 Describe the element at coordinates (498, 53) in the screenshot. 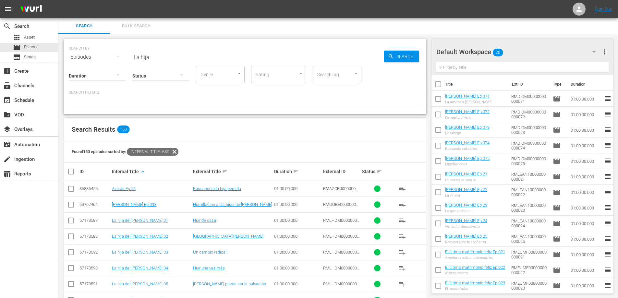

I see `span: 20` at that location.